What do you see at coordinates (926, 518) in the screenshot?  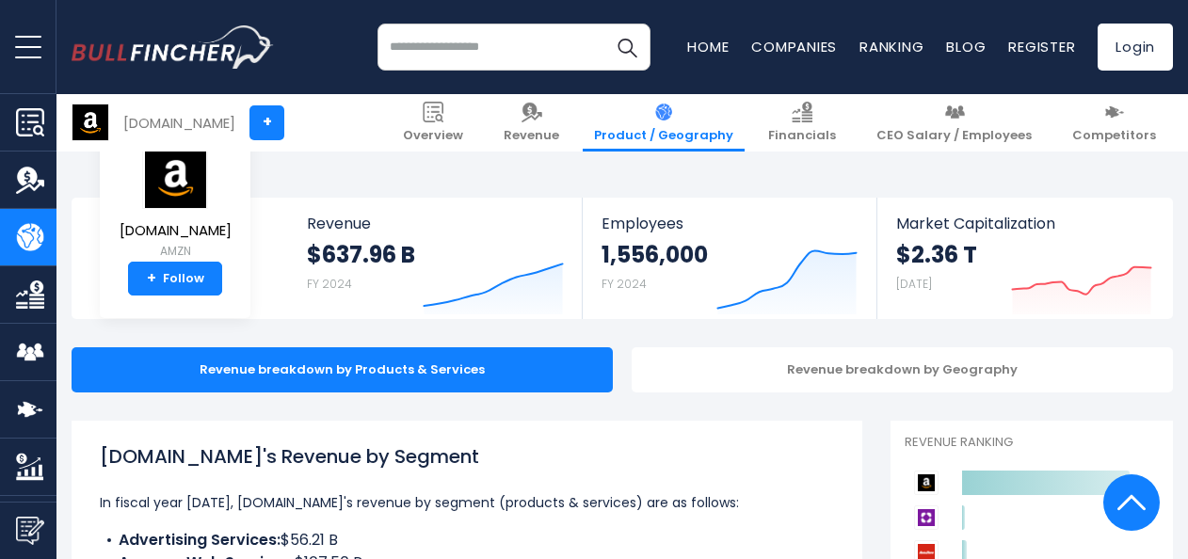 I see `img: Wayfair competitors logo` at bounding box center [926, 518].